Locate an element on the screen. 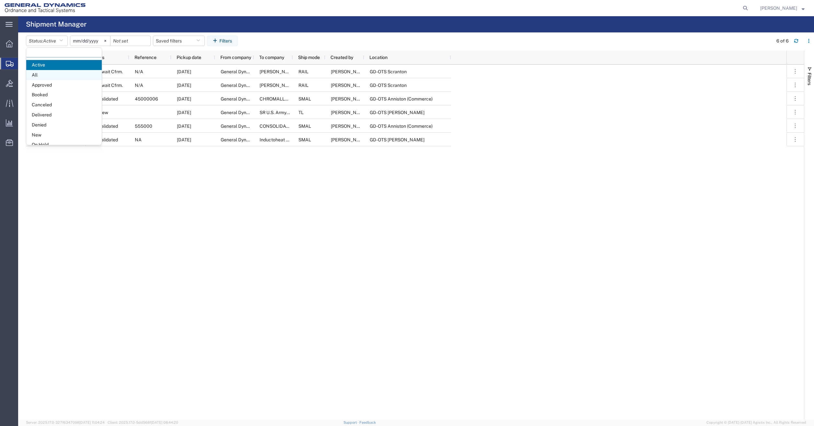  div: 6 of 6 is located at coordinates (782, 41).